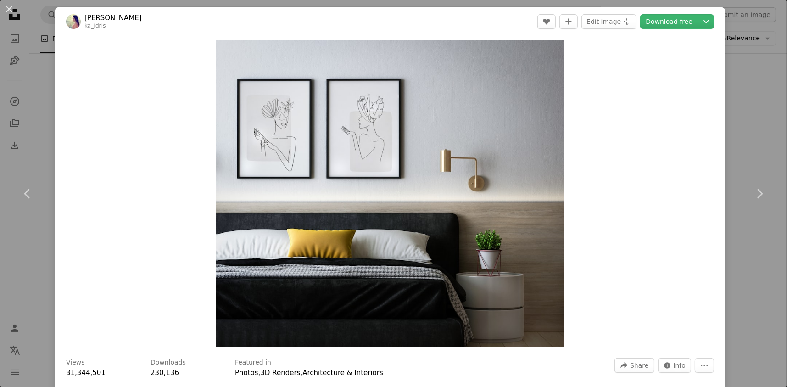  What do you see at coordinates (680, 365) in the screenshot?
I see `span: Info` at bounding box center [680, 365].